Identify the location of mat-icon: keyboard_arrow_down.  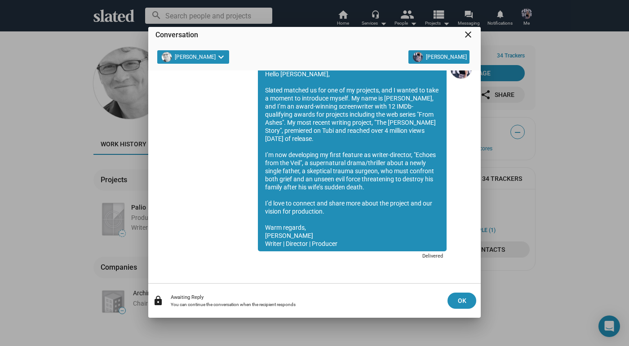
(221, 57).